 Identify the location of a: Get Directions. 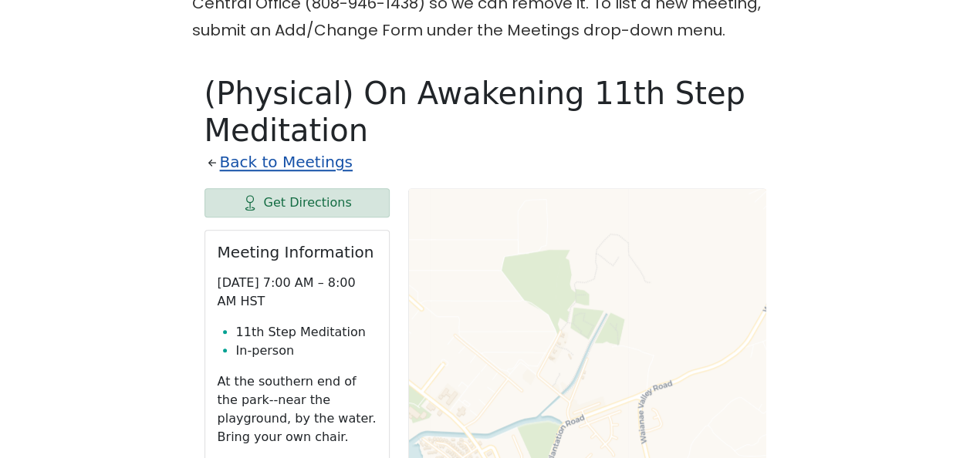
(297, 203).